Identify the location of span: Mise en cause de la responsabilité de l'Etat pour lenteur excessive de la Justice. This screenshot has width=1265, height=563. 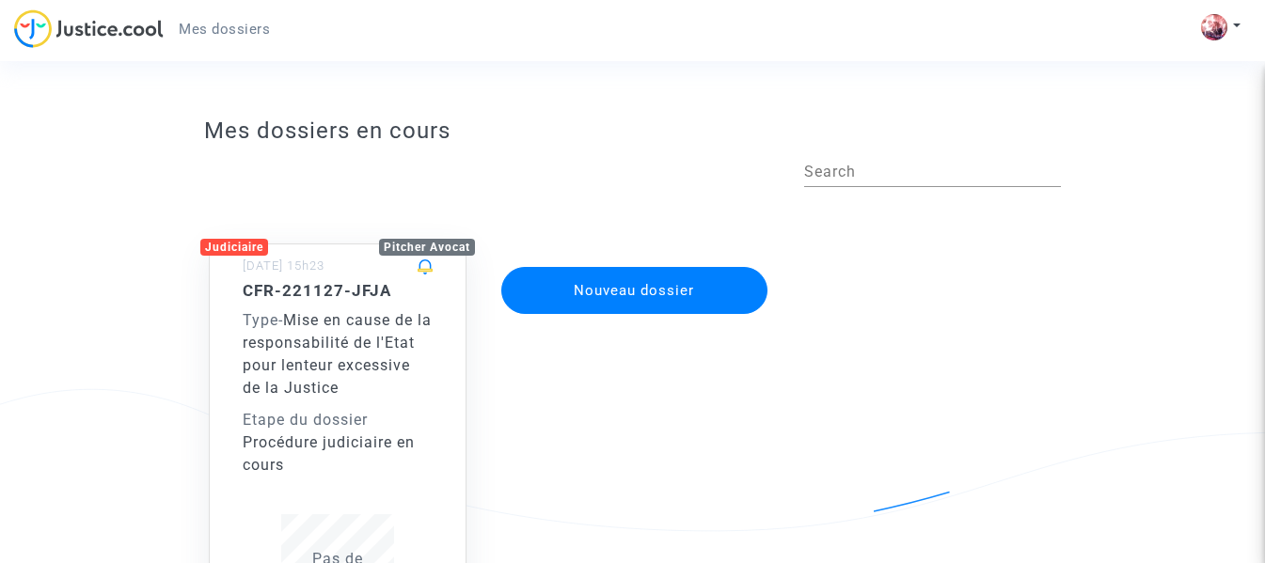
(337, 354).